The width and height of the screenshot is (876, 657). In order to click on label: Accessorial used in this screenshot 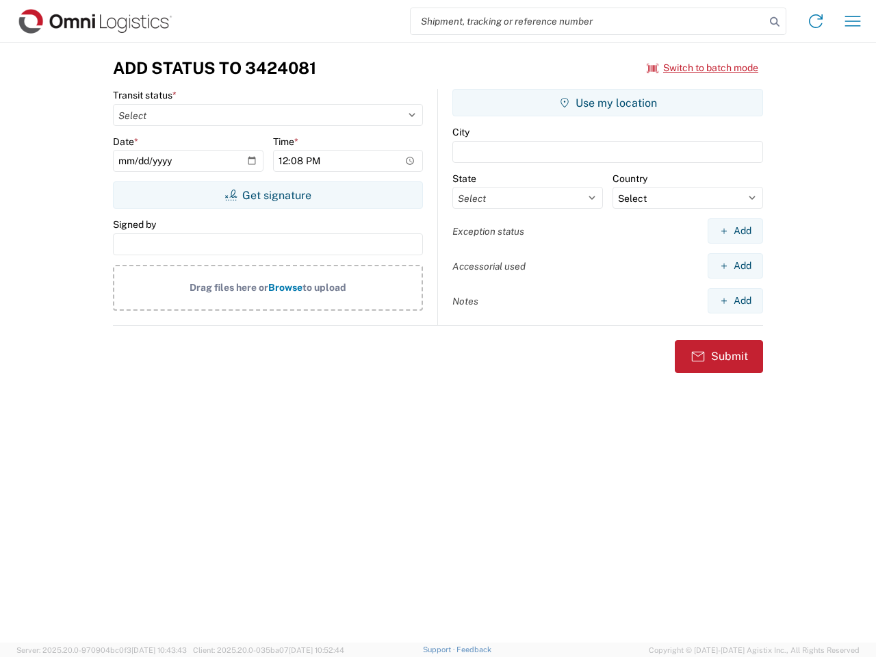, I will do `click(489, 266)`.